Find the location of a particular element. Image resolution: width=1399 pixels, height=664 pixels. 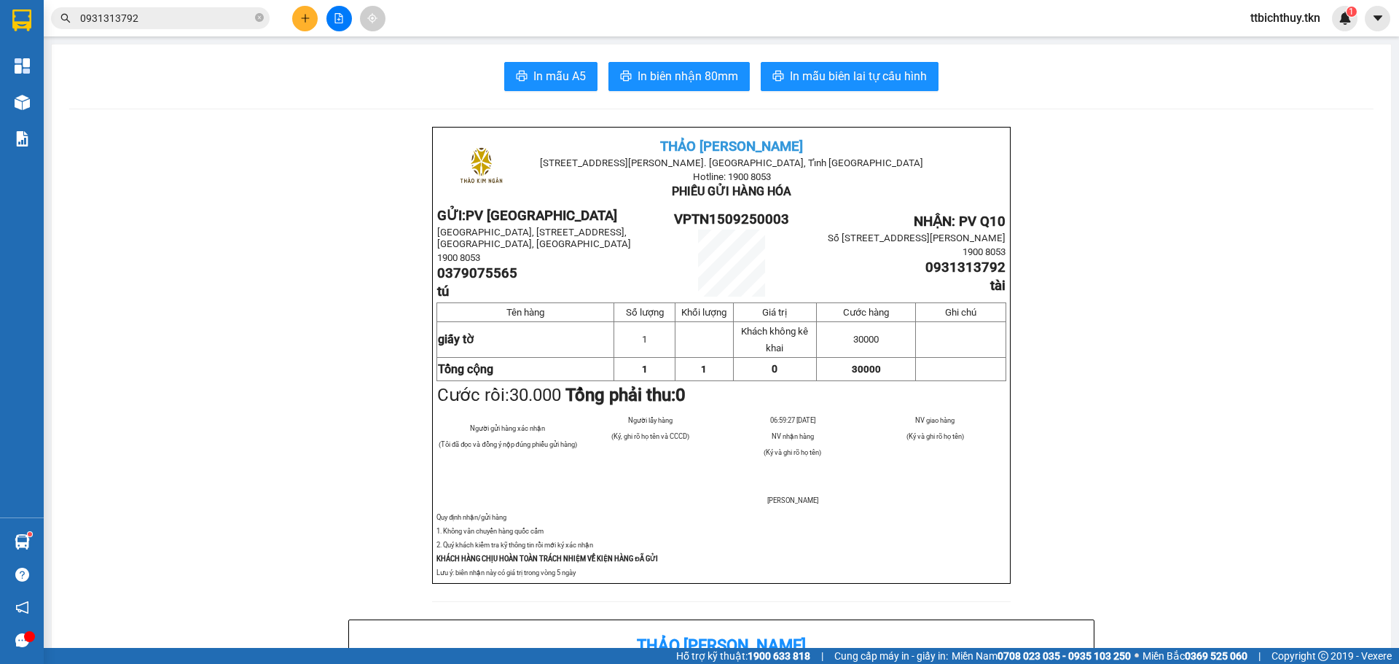

button: printerIn biên nhận 80mm is located at coordinates (679, 77).